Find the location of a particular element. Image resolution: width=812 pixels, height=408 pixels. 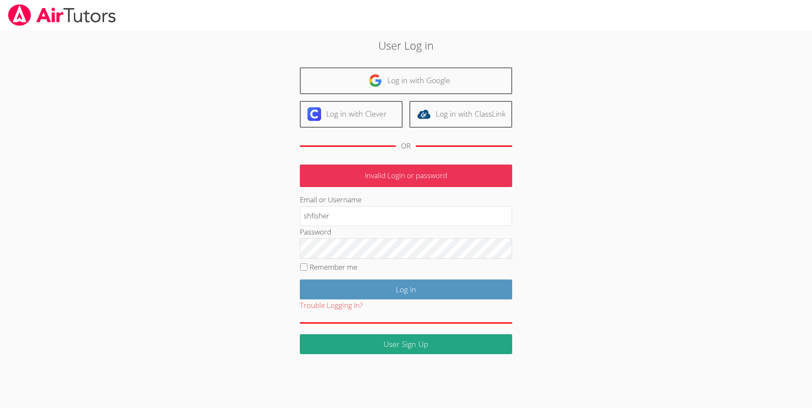

a: Log in with Google is located at coordinates (406, 81).